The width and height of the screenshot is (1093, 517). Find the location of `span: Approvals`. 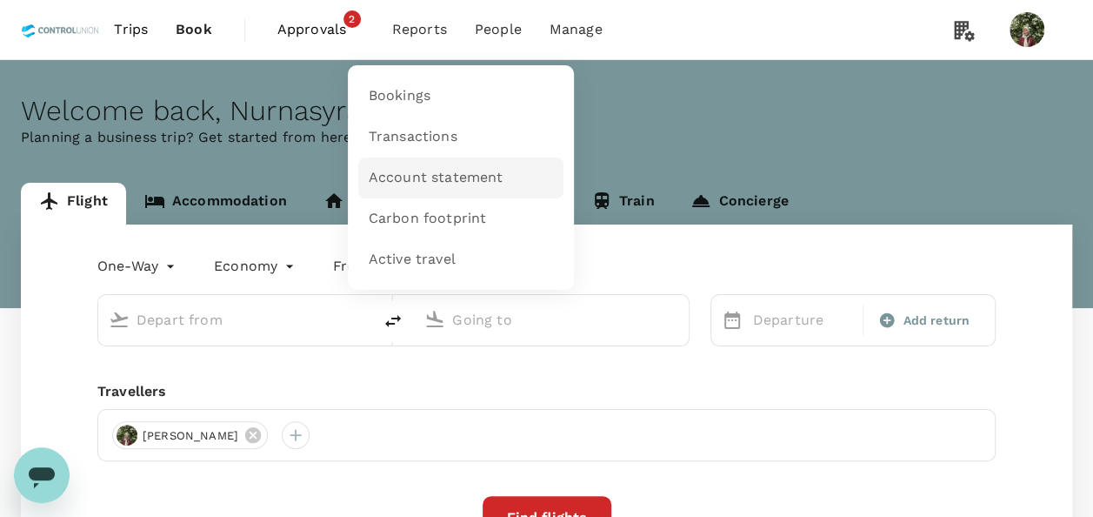

span: Approvals is located at coordinates (321, 30).